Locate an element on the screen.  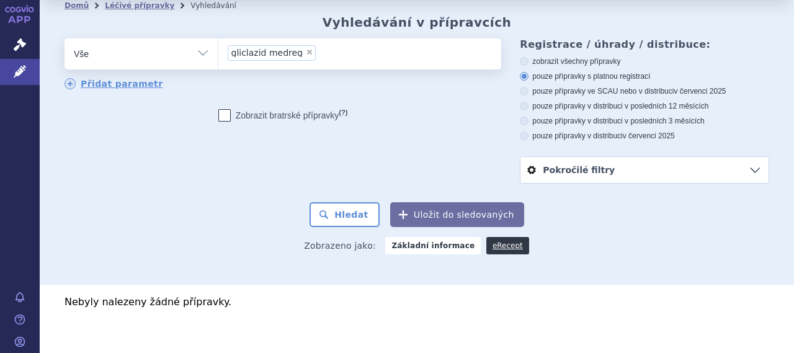
a: Domů is located at coordinates (76, 6).